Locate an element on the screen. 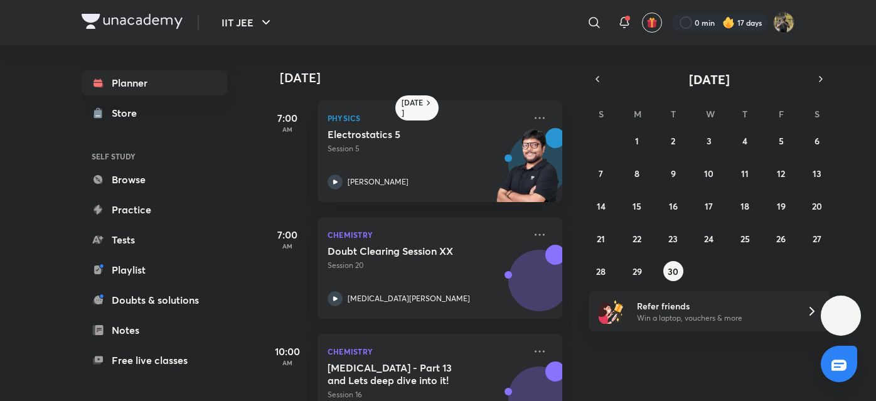  img: Company Logo is located at coordinates (132, 21).